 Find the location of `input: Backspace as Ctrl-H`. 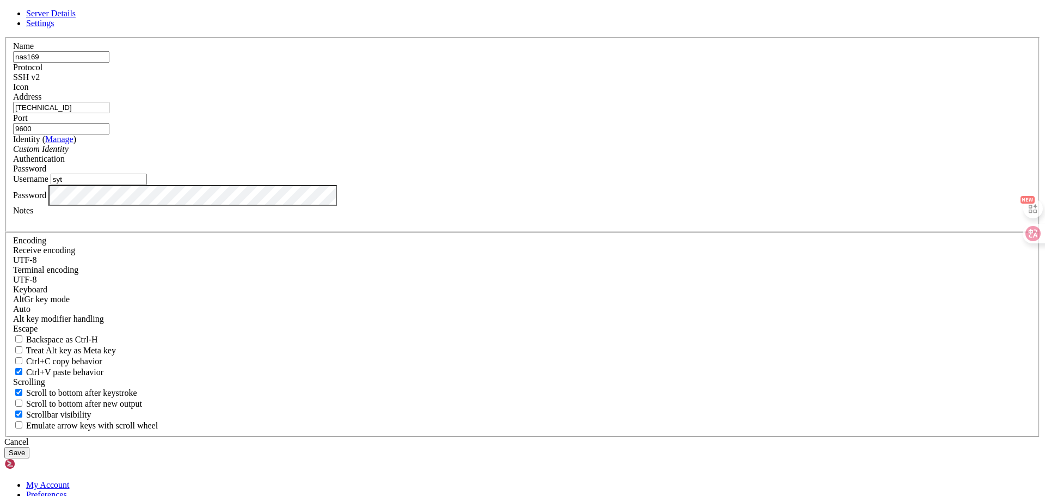

input: Backspace as Ctrl-H is located at coordinates (19, 338).